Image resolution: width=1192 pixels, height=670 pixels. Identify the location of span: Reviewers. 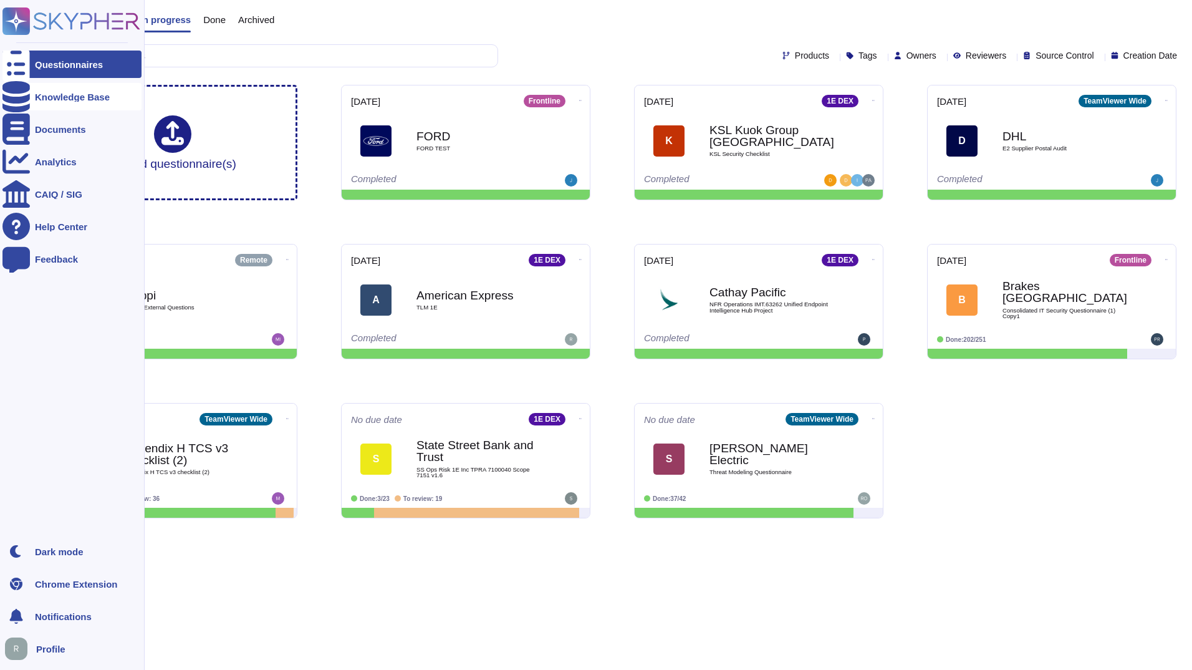
(986, 55).